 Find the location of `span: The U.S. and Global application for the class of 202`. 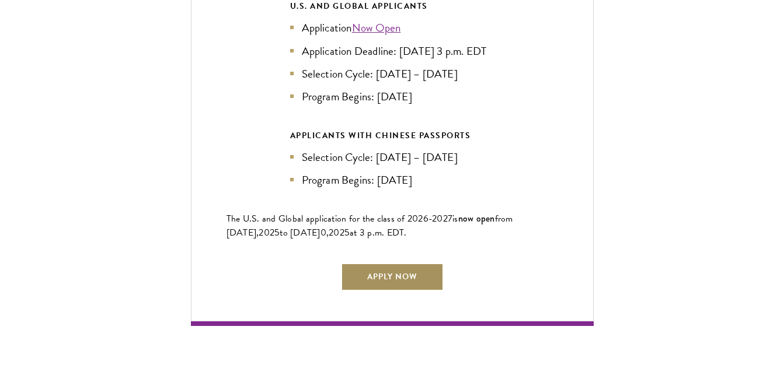

span: The U.S. and Global application for the class of 202 is located at coordinates (325, 219).